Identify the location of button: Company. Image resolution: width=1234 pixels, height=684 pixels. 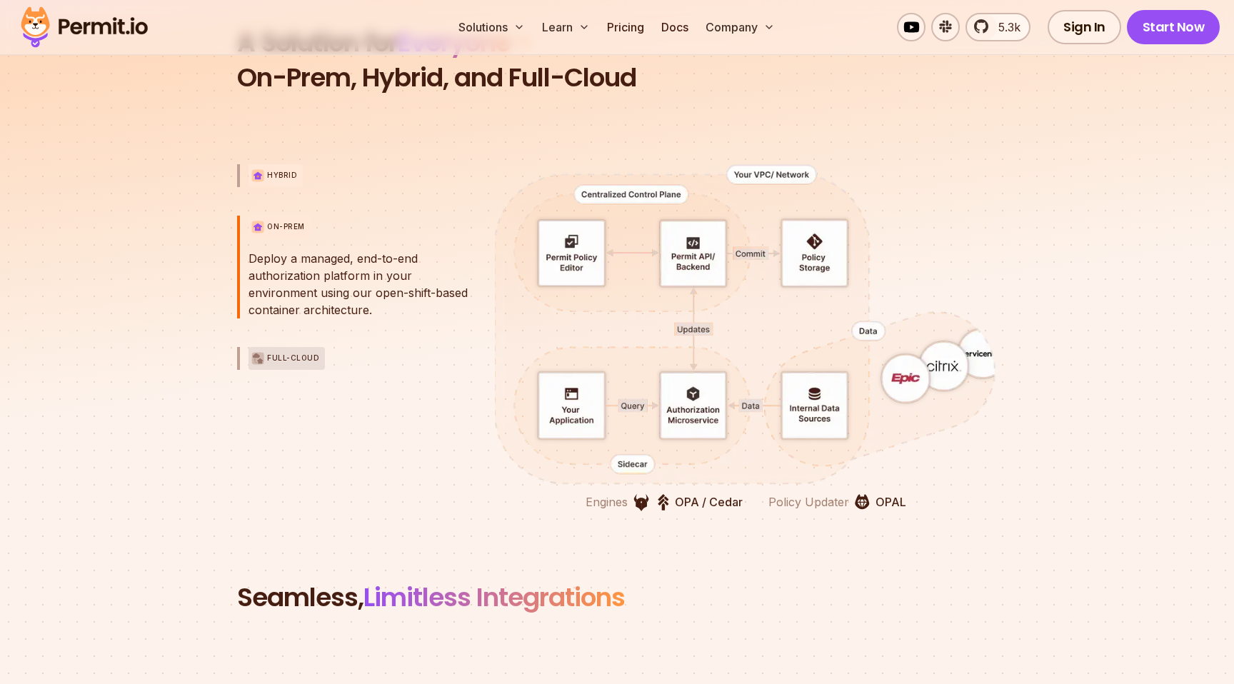
(740, 27).